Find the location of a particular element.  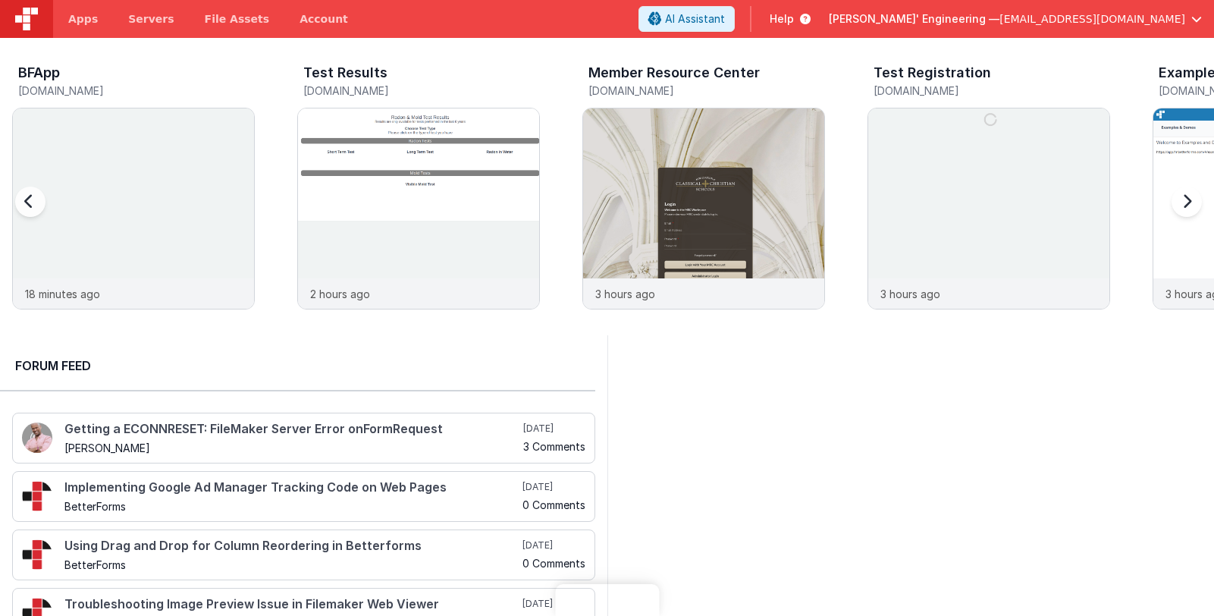

h3: Test Registration is located at coordinates (932, 73).